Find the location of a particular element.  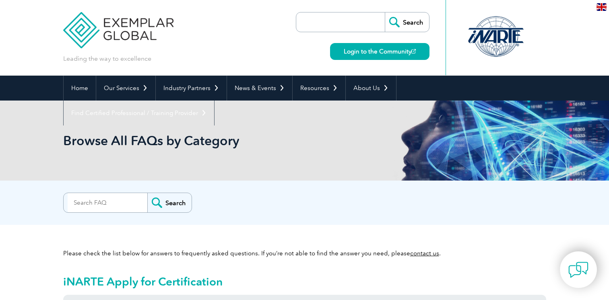

a: Our Services is located at coordinates (125, 88).